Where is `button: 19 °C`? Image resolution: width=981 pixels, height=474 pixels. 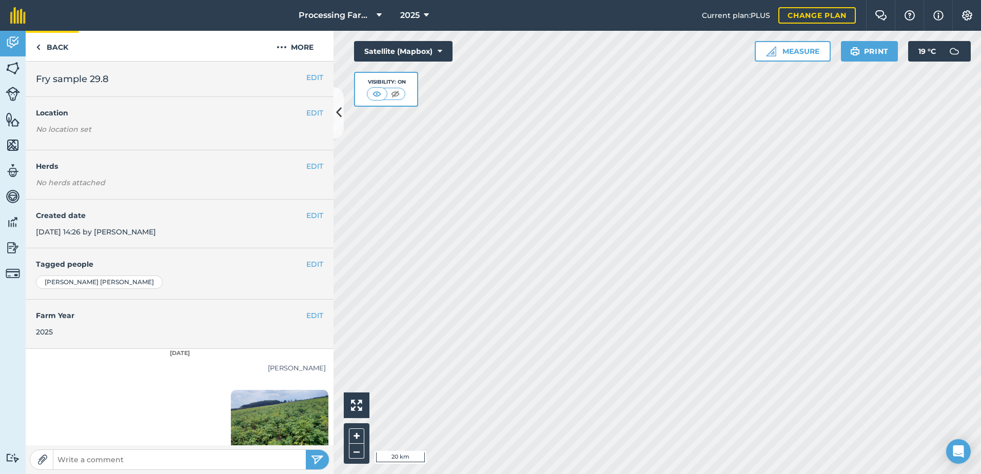 button: 19 °C is located at coordinates (940, 51).